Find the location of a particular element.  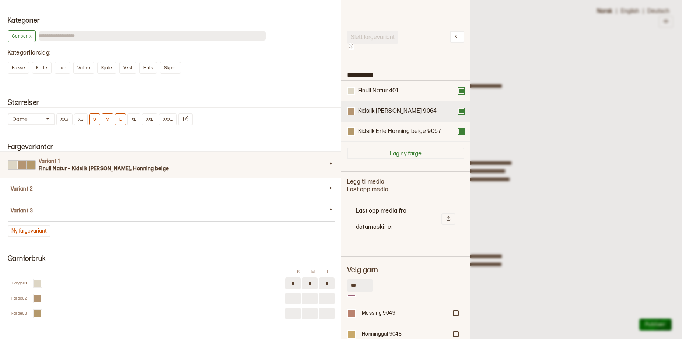

button: Dame is located at coordinates (31, 119).